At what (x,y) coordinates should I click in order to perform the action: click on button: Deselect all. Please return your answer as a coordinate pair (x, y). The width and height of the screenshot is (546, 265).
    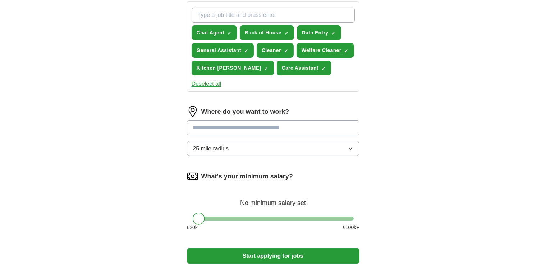
    Looking at the image, I should click on (206, 84).